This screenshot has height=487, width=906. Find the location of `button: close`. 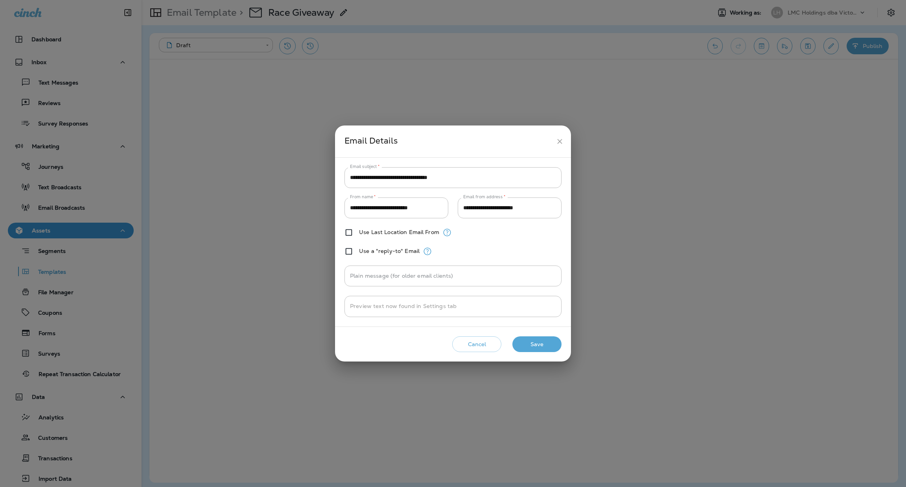

button: close is located at coordinates (560, 141).